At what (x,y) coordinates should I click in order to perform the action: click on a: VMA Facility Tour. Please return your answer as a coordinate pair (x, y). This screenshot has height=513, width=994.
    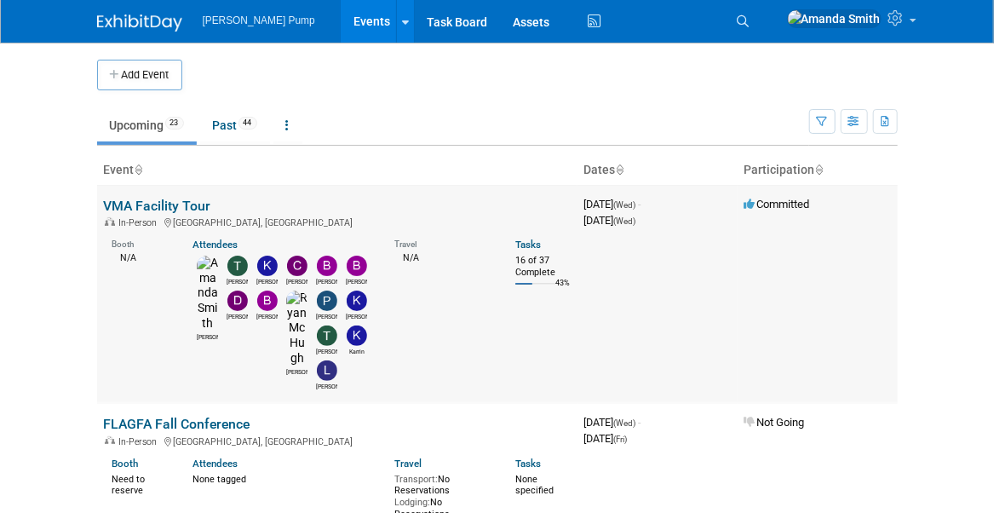
    Looking at the image, I should click on (158, 205).